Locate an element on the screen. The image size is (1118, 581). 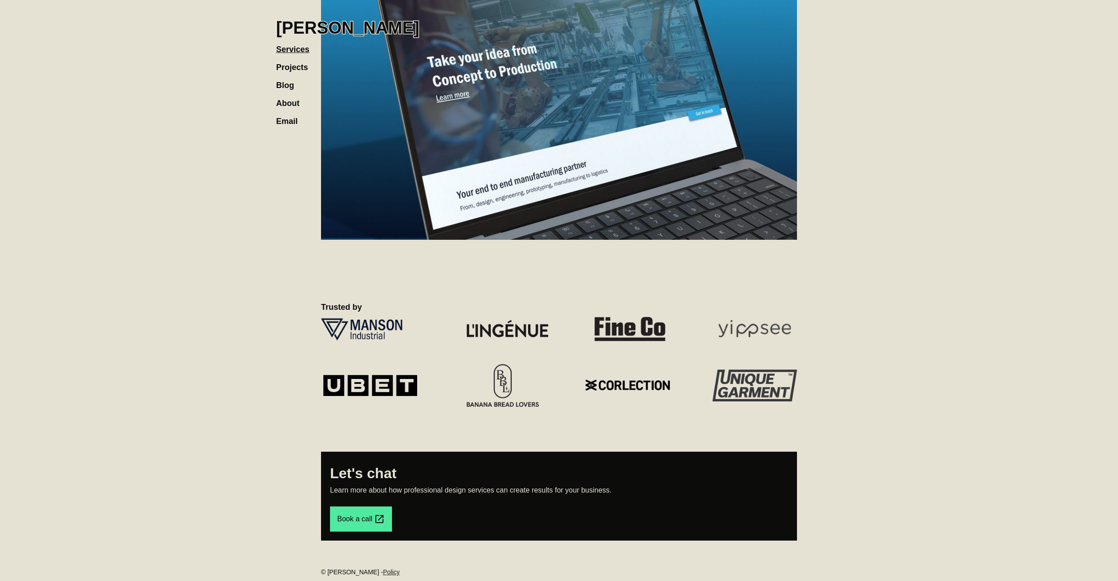
a: Book a call is located at coordinates (361, 519).